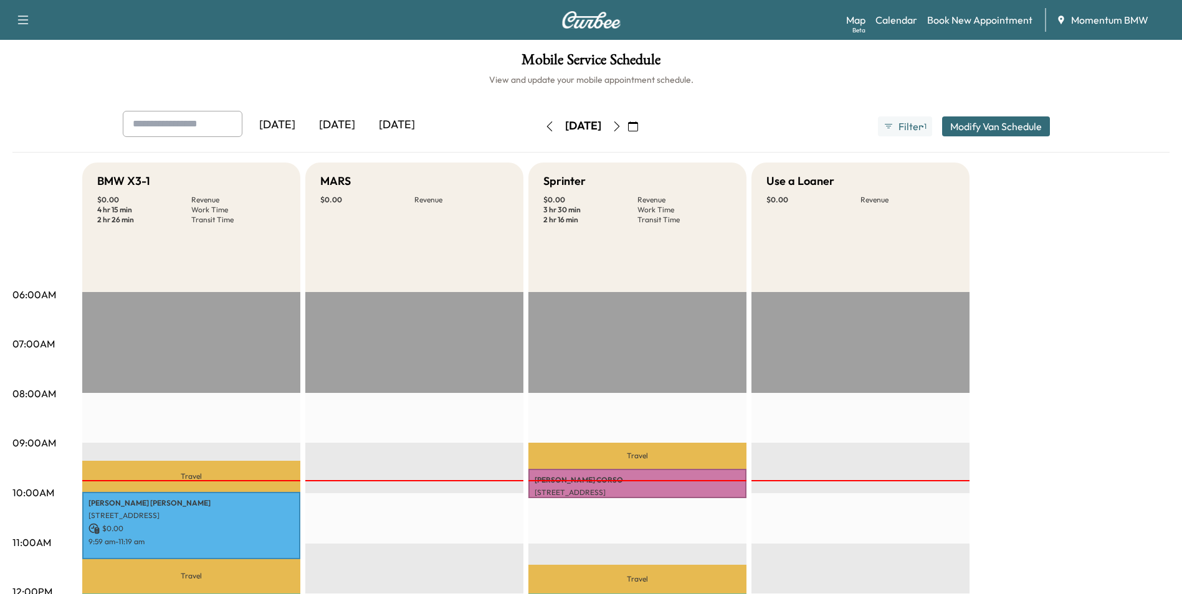 This screenshot has width=1182, height=594. What do you see at coordinates (191, 542) in the screenshot?
I see `p: 9:59 am - 11:19 am` at bounding box center [191, 542].